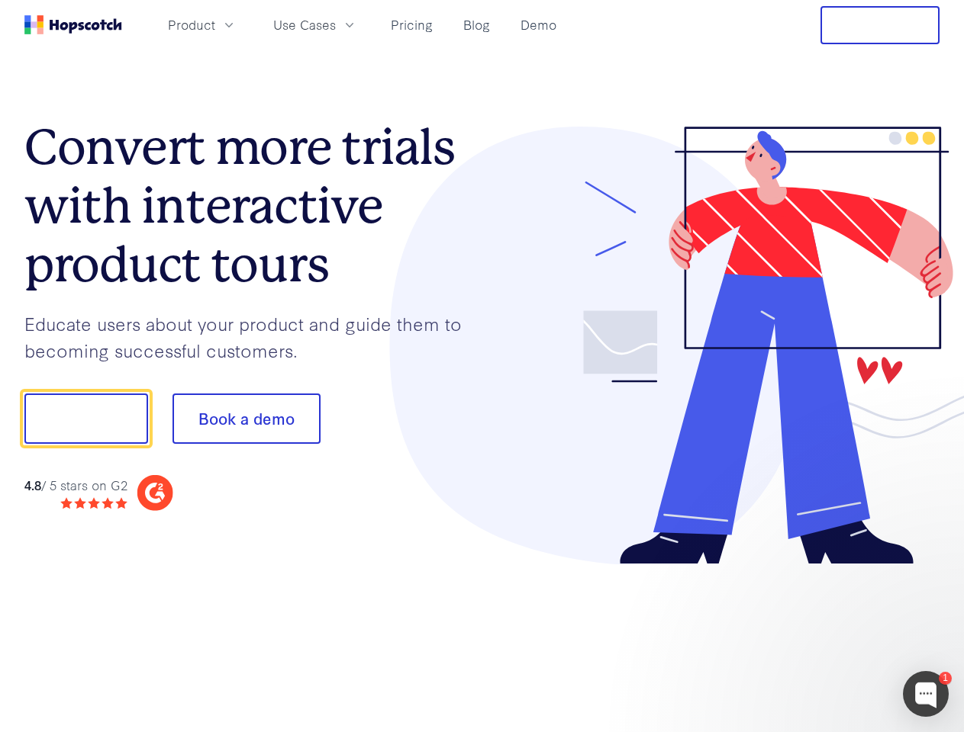 The image size is (964, 732). I want to click on button: Book a demo, so click(246, 419).